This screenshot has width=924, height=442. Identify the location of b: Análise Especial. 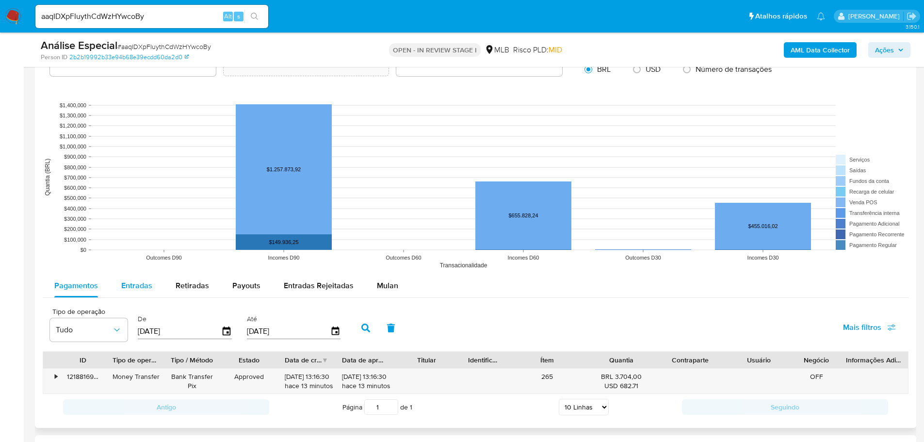
(79, 45).